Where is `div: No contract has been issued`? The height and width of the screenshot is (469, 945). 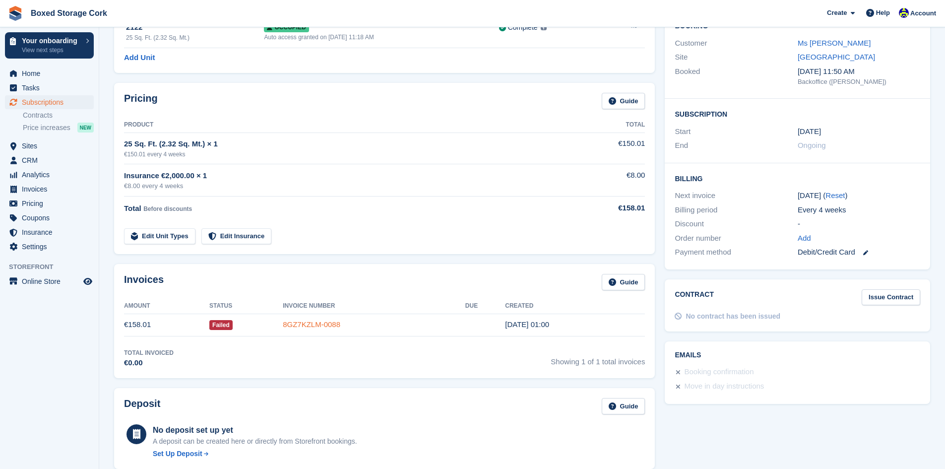
div: No contract has been issued is located at coordinates (733, 316).